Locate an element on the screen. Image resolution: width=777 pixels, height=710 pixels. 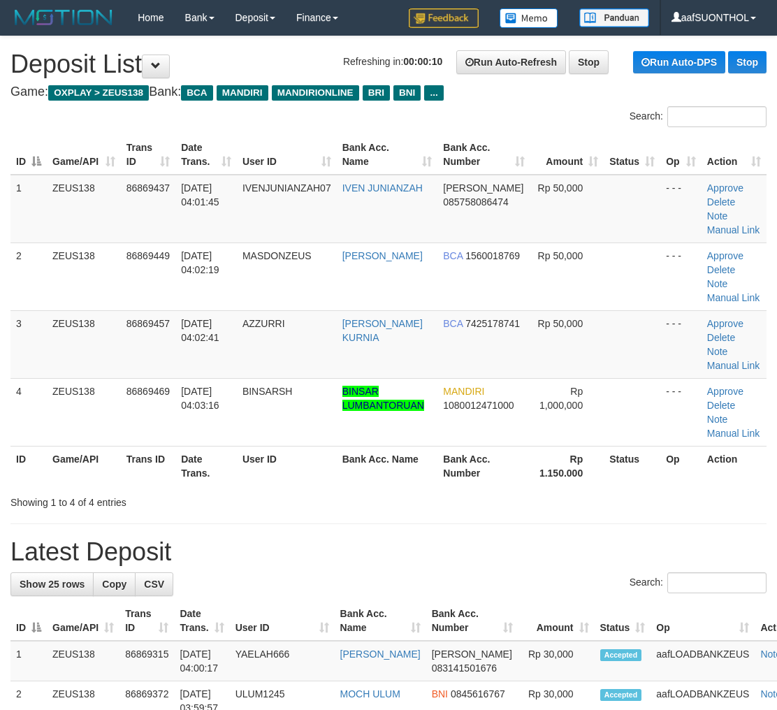
th: Status is located at coordinates (631, 465).